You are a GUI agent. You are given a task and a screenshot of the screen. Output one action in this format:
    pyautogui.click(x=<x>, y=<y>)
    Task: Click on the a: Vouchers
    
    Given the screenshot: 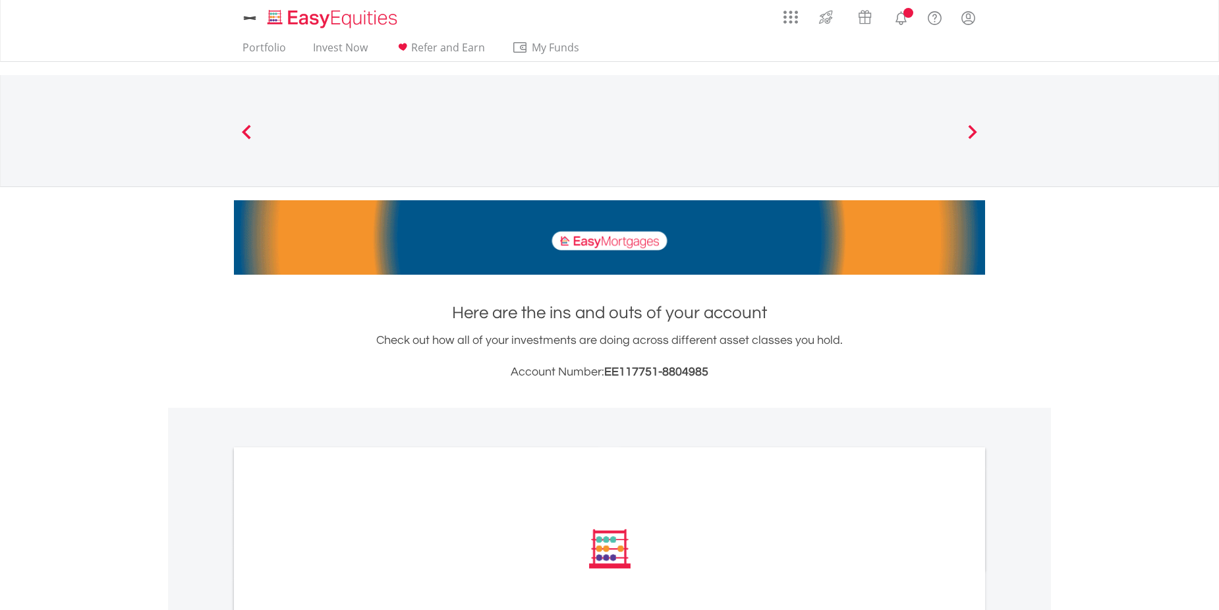 What is the action you would take?
    pyautogui.click(x=864, y=15)
    